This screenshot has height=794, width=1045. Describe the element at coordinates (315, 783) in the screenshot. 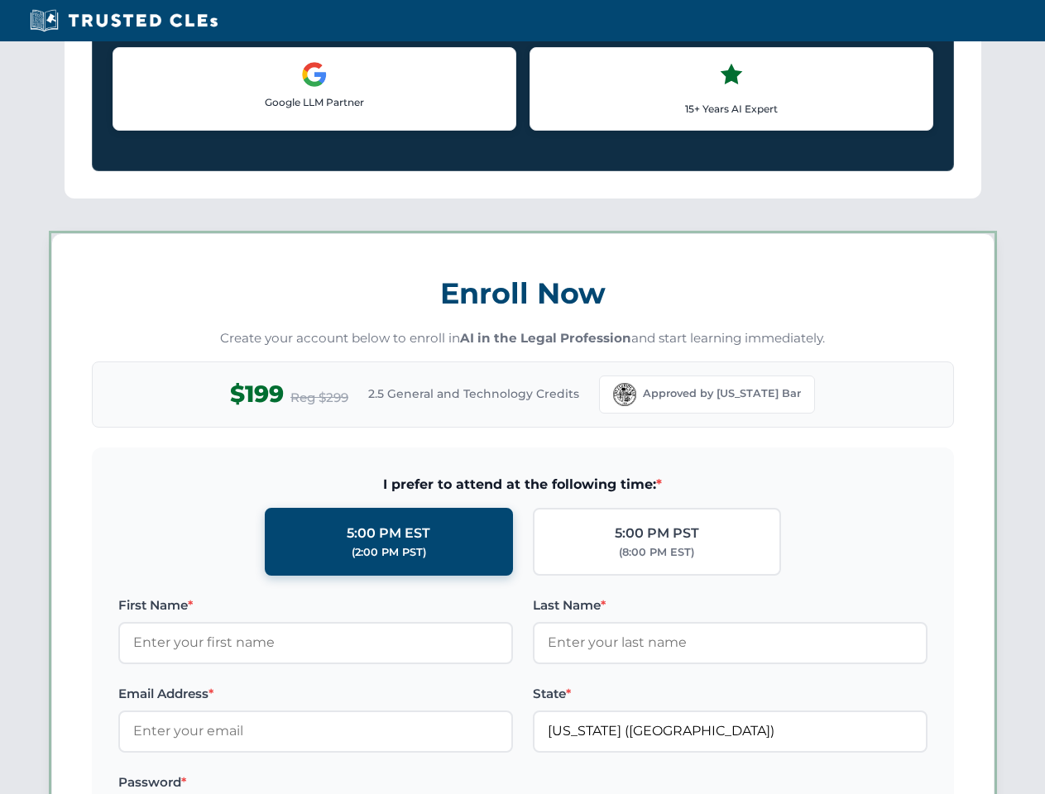

I see `label: Password` at that location.